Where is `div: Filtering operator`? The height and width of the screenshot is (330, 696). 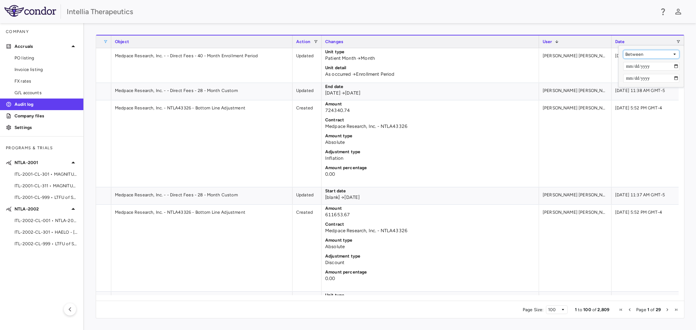
div: Filtering operator is located at coordinates (651, 54).